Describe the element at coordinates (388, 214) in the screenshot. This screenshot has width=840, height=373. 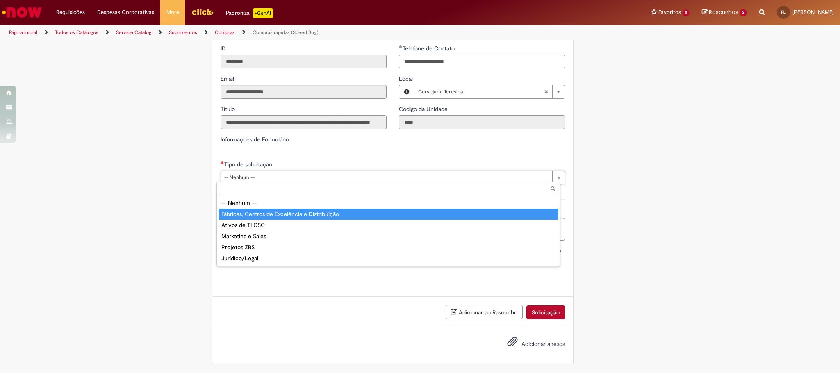
I see `div: Fábricas, Centros de Excelência e Distribuição` at that location.